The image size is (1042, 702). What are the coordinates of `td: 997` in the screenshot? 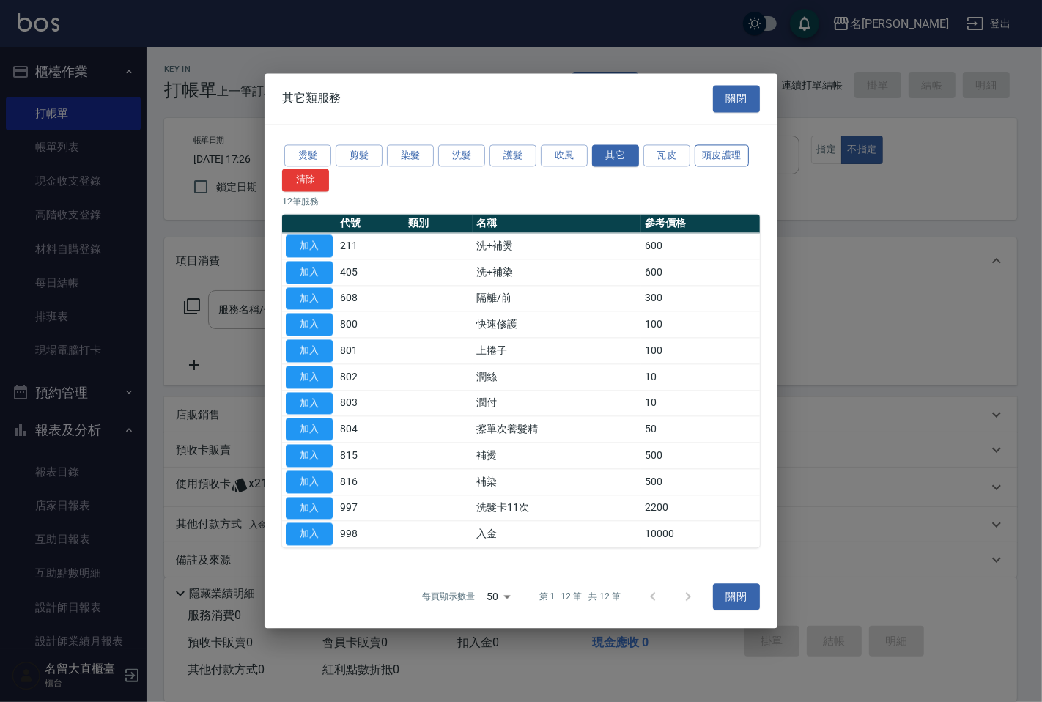 It's located at (370, 508).